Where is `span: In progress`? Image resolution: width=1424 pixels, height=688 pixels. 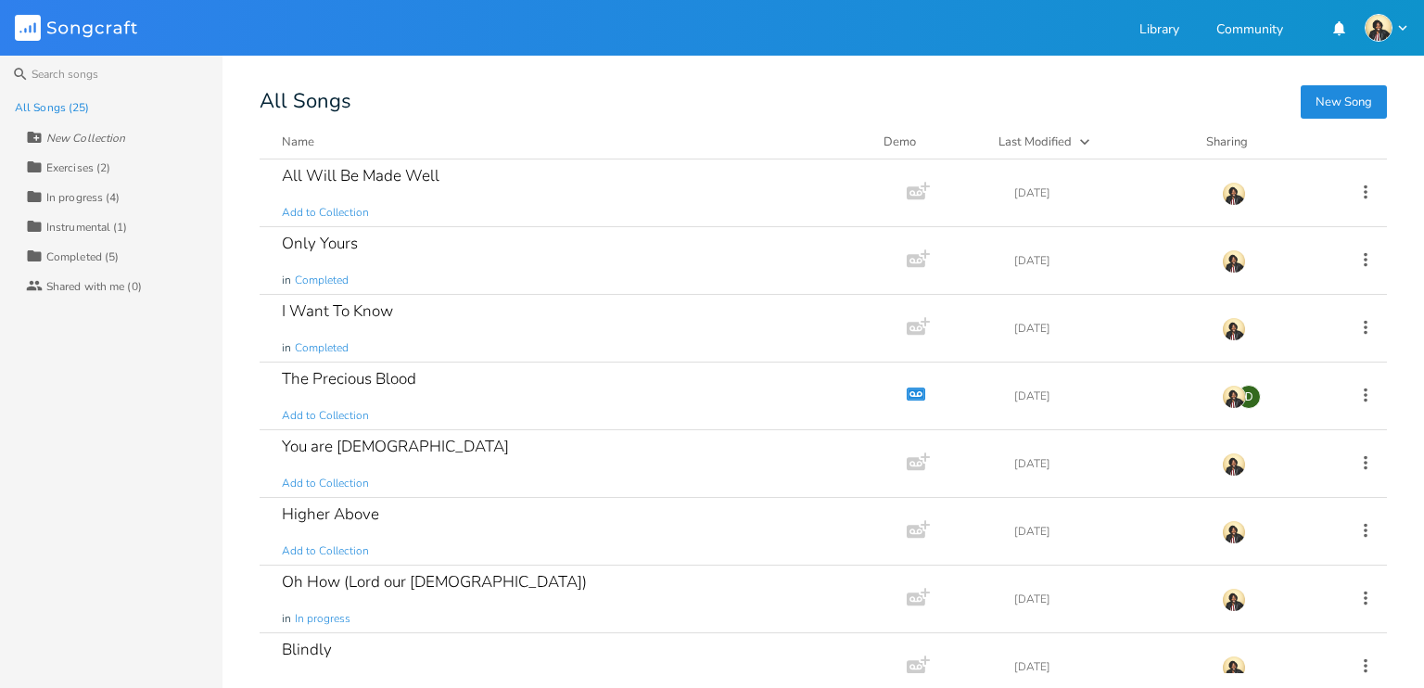 span: In progress is located at coordinates (323, 618).